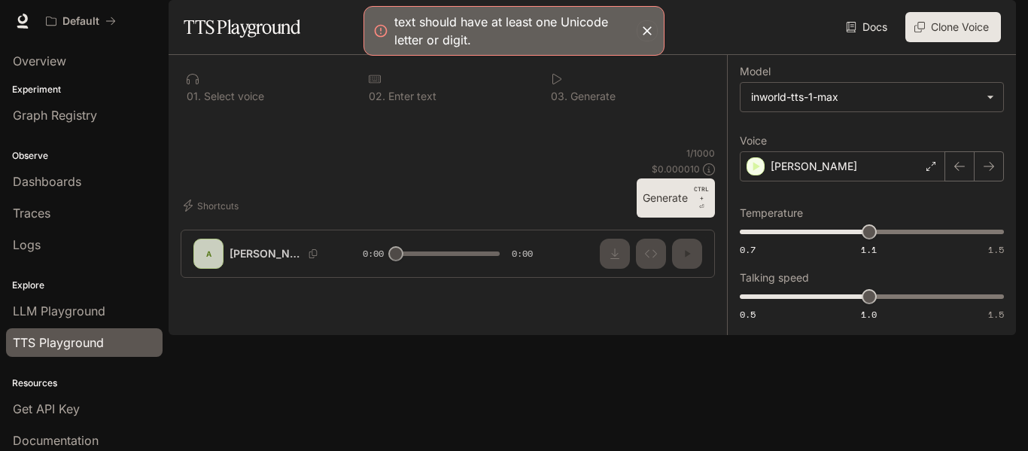 The height and width of the screenshot is (451, 1028). I want to click on p: 1 / 1000, so click(700, 153).